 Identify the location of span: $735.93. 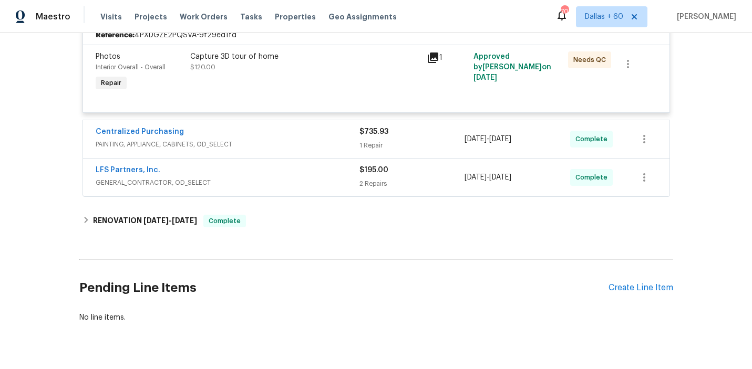
(374, 132).